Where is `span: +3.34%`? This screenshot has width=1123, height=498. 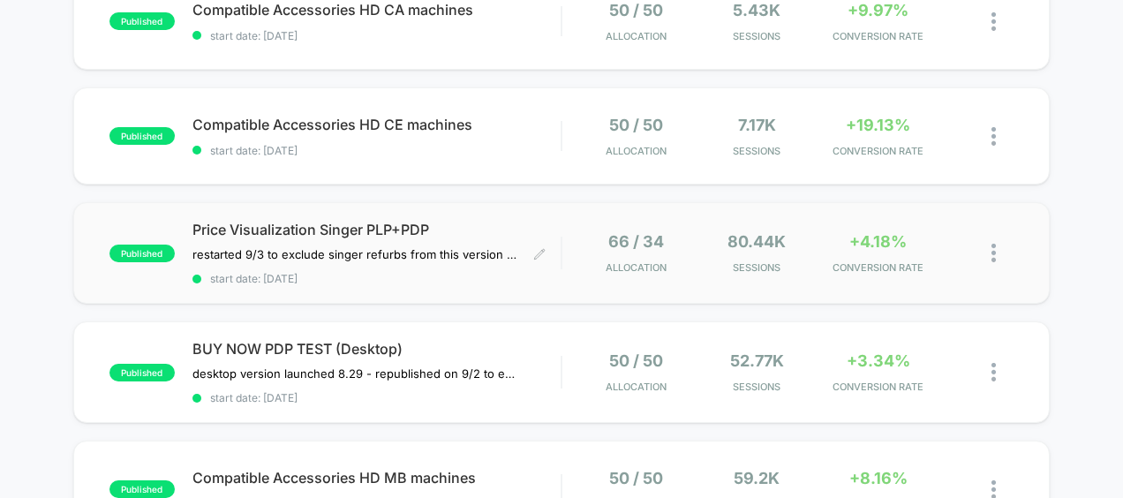
span: +3.34% is located at coordinates (878, 360).